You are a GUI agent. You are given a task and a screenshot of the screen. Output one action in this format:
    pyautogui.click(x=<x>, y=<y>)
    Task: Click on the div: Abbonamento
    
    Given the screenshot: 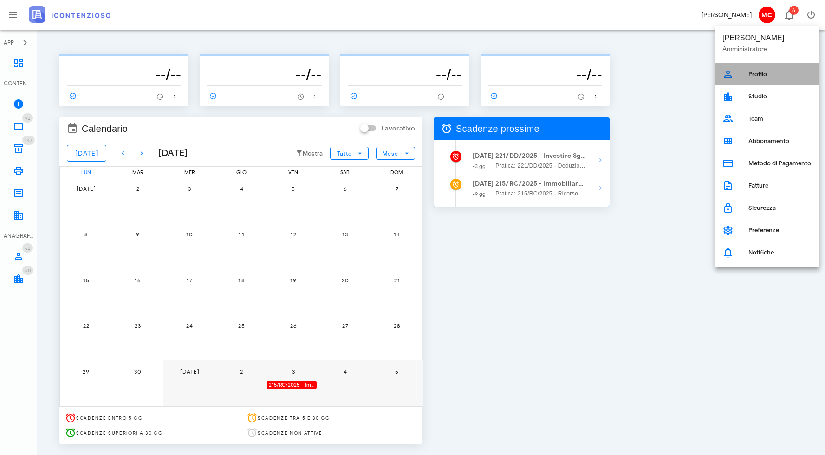 What is the action you would take?
    pyautogui.click(x=780, y=141)
    